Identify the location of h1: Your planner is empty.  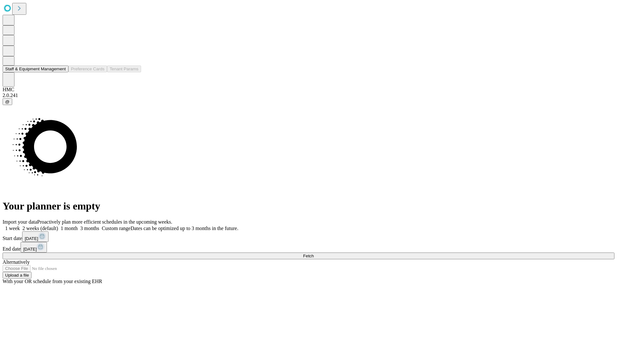
(309, 206).